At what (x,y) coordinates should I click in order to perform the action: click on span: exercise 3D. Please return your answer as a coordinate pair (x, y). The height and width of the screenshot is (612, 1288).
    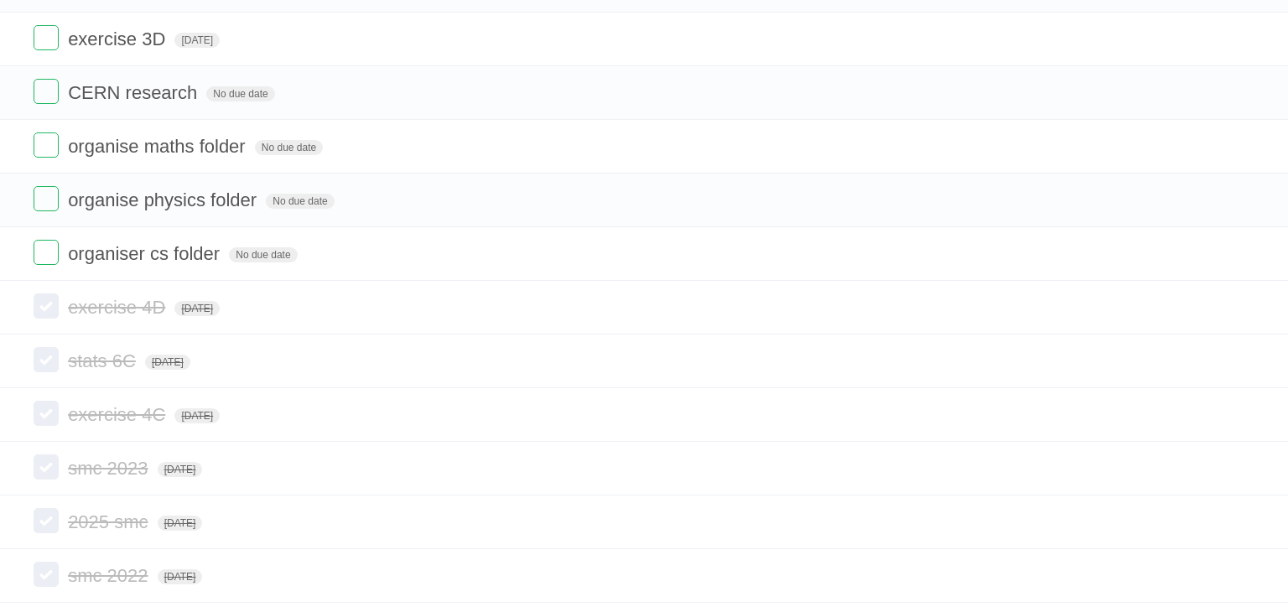
    Looking at the image, I should click on (118, 39).